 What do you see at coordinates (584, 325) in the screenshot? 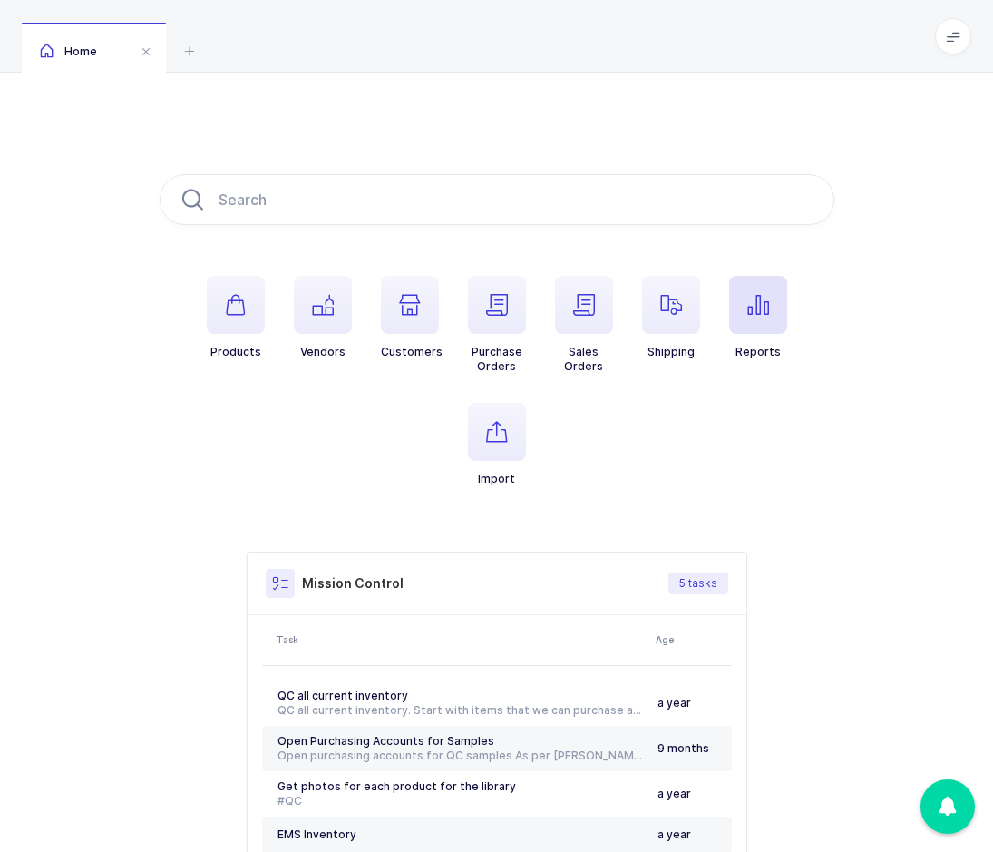
I see `button: SalesOrders` at bounding box center [584, 325].